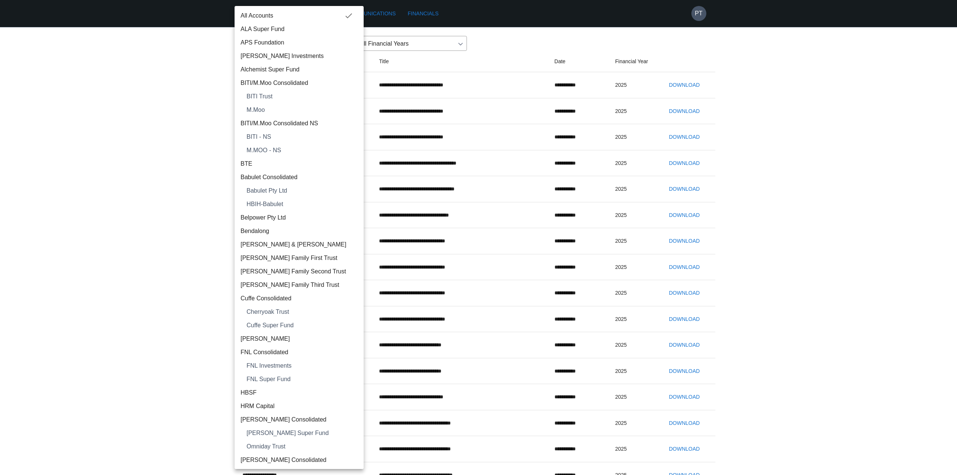 The height and width of the screenshot is (475, 957). Describe the element at coordinates (299, 123) in the screenshot. I see `span: BITI/M.Moo Consolidated NS` at that location.